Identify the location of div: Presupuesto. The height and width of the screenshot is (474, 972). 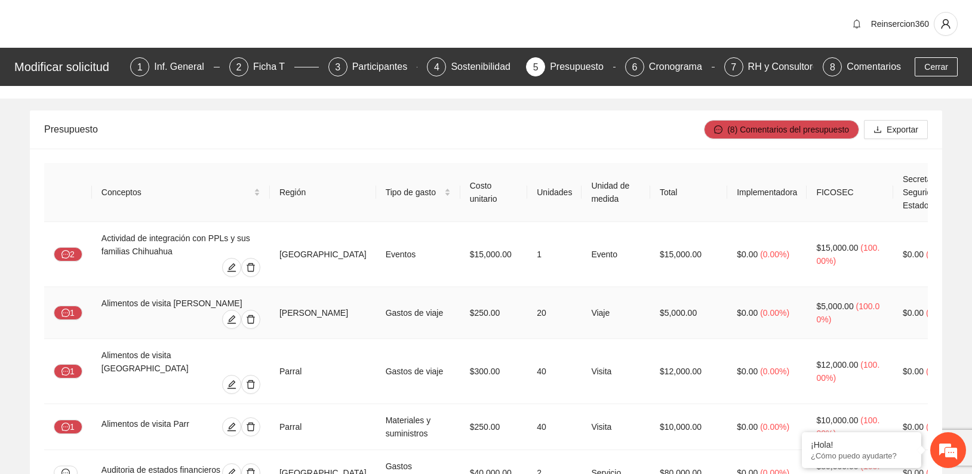
(374, 129).